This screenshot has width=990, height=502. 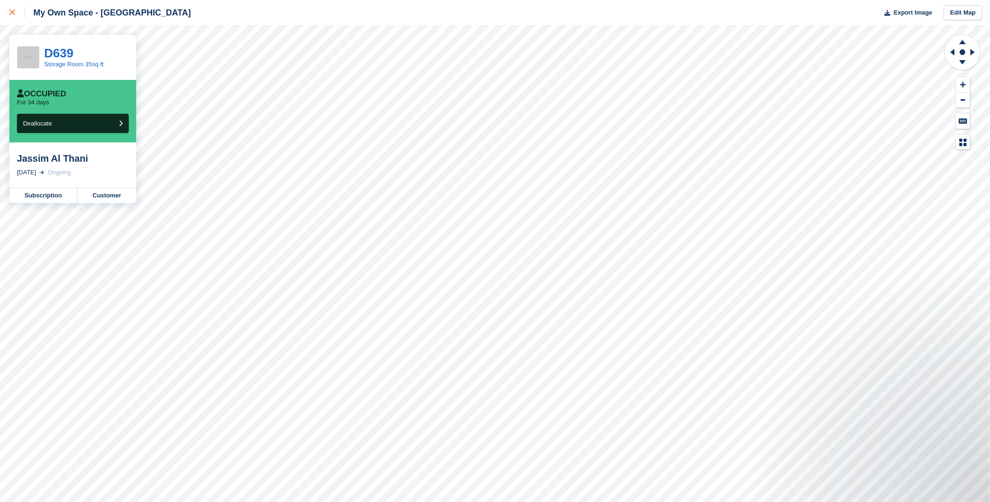 What do you see at coordinates (964, 121) in the screenshot?
I see `button: Keyboard Shortcuts` at bounding box center [964, 121].